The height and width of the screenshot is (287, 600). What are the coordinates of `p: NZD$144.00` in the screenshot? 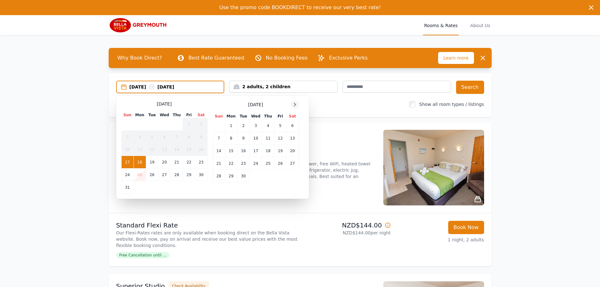 It's located at (346, 225).